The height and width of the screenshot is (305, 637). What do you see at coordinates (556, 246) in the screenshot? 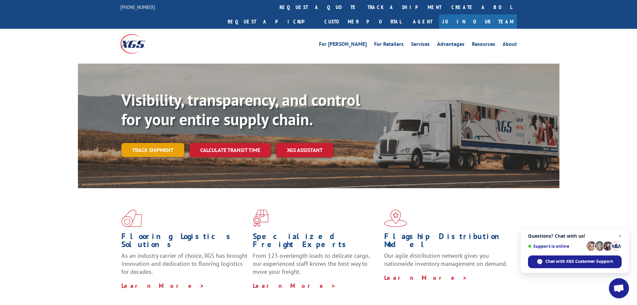
I see `span: Support is online` at bounding box center [556, 246].